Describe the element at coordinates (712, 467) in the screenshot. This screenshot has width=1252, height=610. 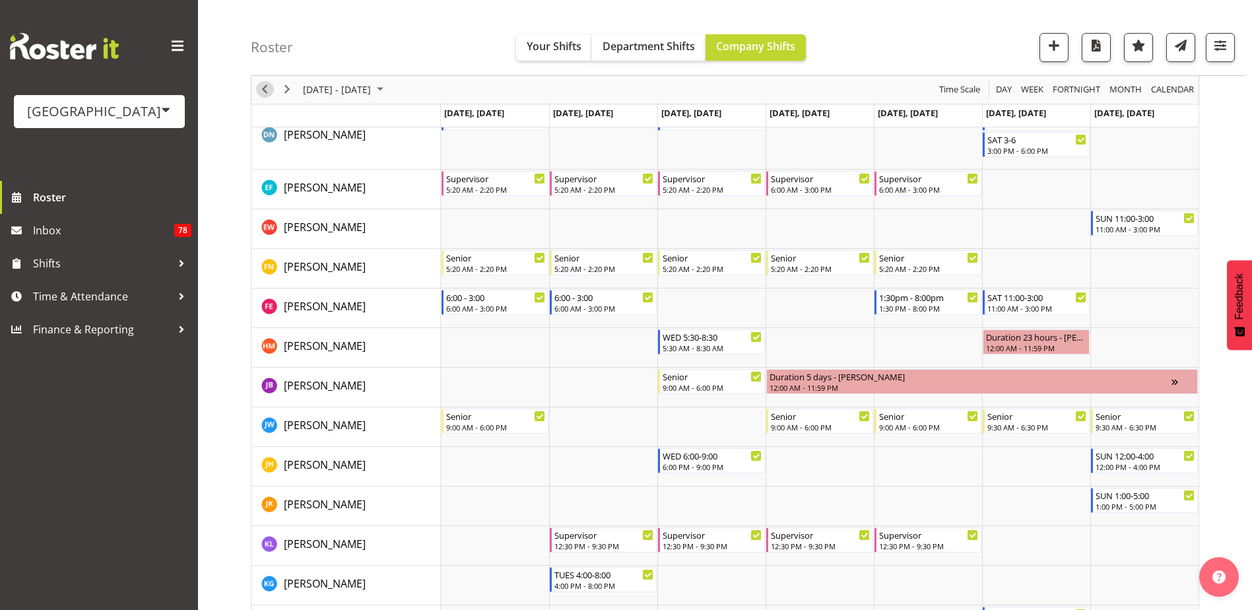
I see `div: 6:00 PM - 9:00 PM` at that location.